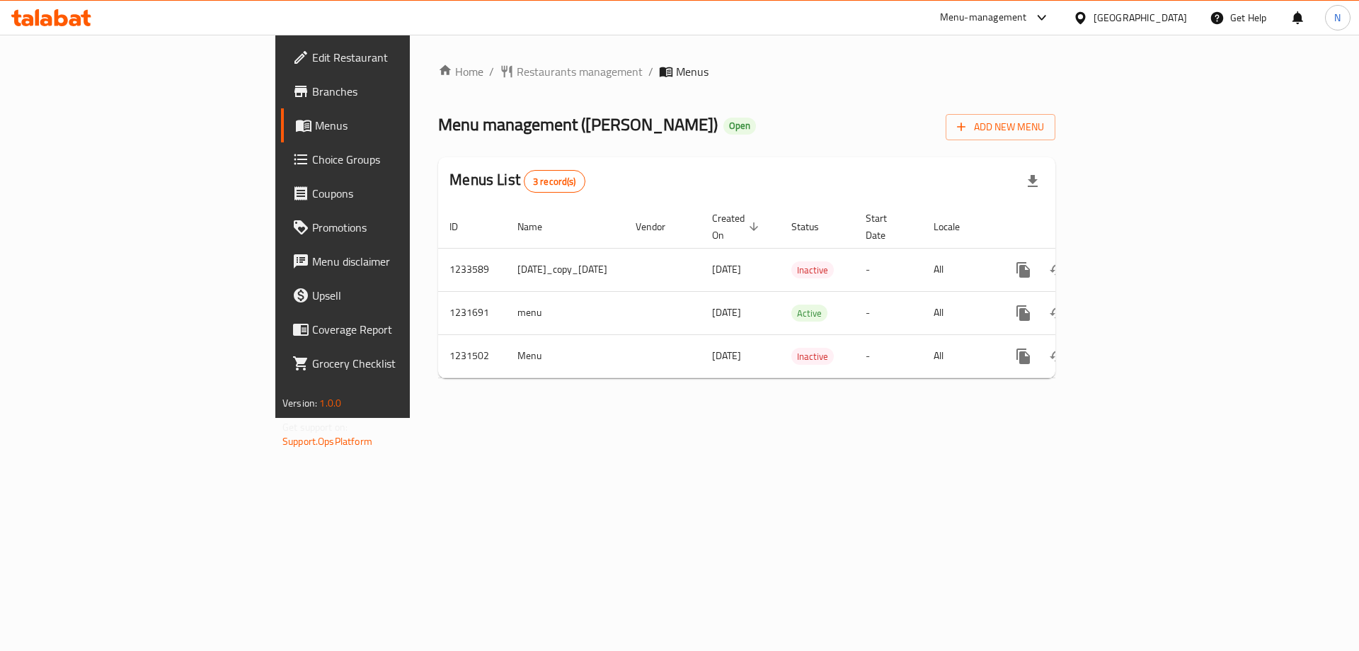  Describe the element at coordinates (571, 72) in the screenshot. I see `a: Restaurants management` at that location.